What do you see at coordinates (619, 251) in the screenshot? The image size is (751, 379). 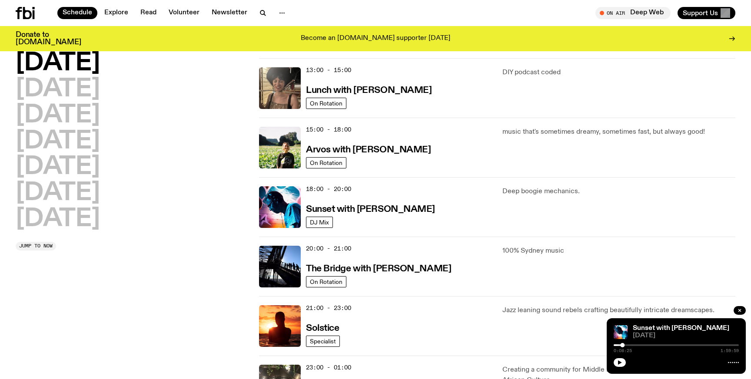 I see `p: 100% Sydney music` at bounding box center [619, 251].